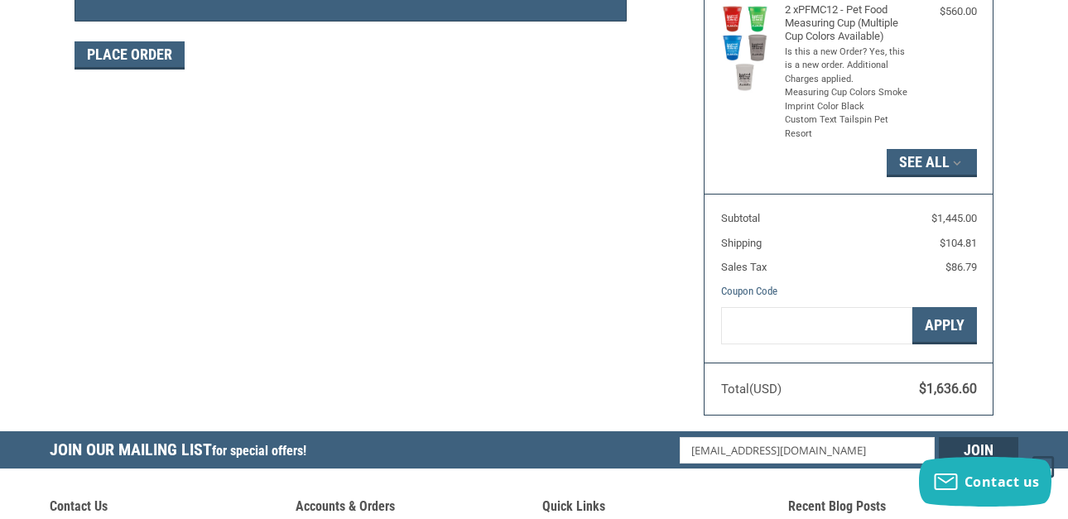  What do you see at coordinates (962, 267) in the screenshot?
I see `span: $86.79` at bounding box center [962, 267].